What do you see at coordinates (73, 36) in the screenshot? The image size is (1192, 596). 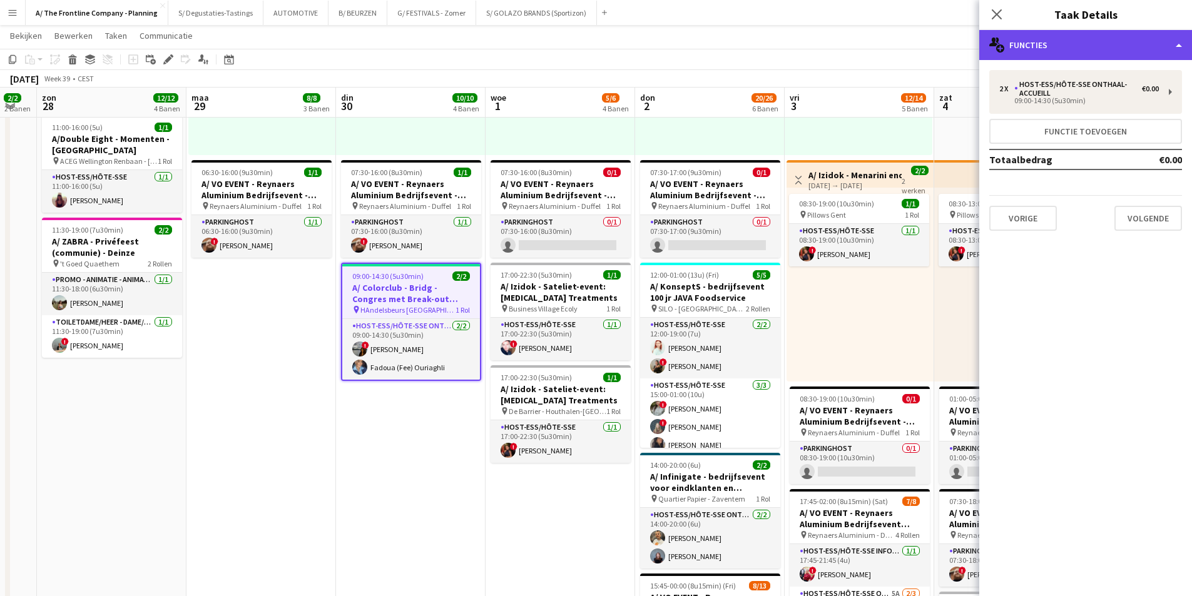 I see `a: Bewerken` at bounding box center [73, 36].